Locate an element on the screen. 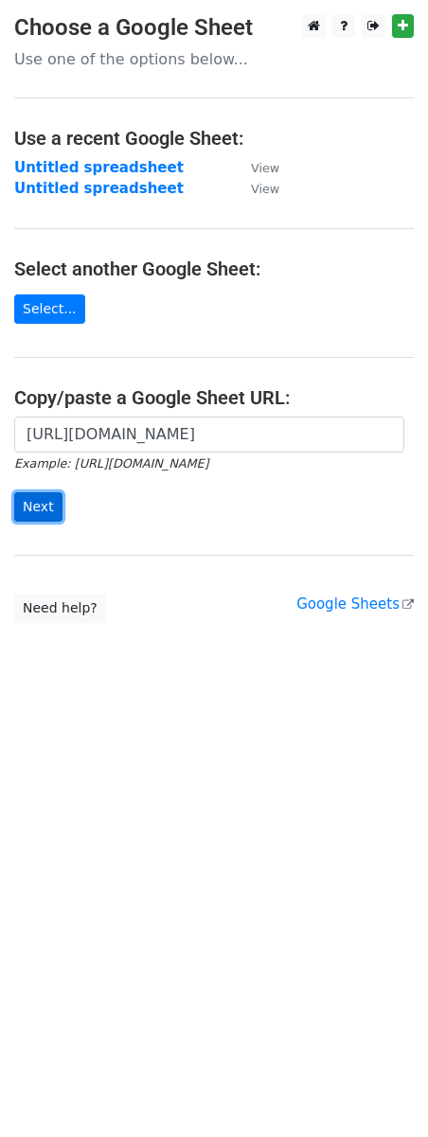 The image size is (428, 1137). h4: Use a recent Google Sheet: is located at coordinates (214, 138).